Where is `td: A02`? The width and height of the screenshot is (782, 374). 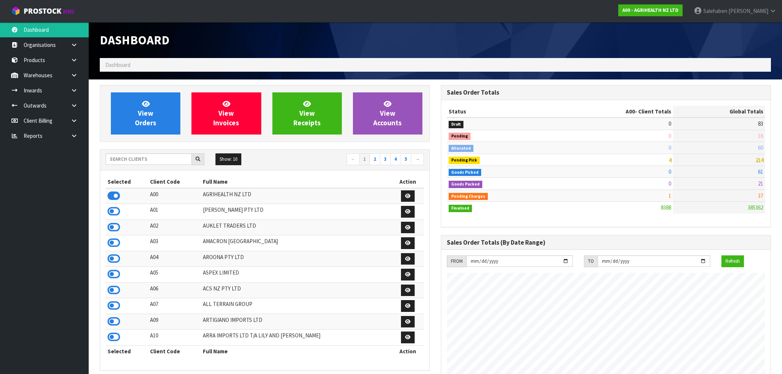 td: A02 is located at coordinates (174, 227).